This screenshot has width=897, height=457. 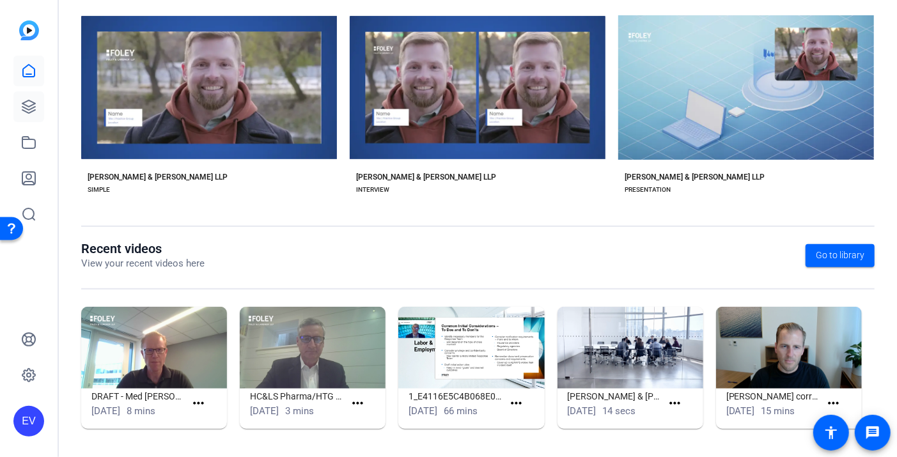 I want to click on img: DRAFT - Med Device AoF, so click(x=154, y=348).